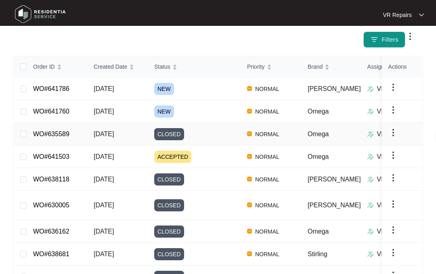 The height and width of the screenshot is (274, 436). Describe the element at coordinates (390, 40) in the screenshot. I see `span: Filters` at that location.